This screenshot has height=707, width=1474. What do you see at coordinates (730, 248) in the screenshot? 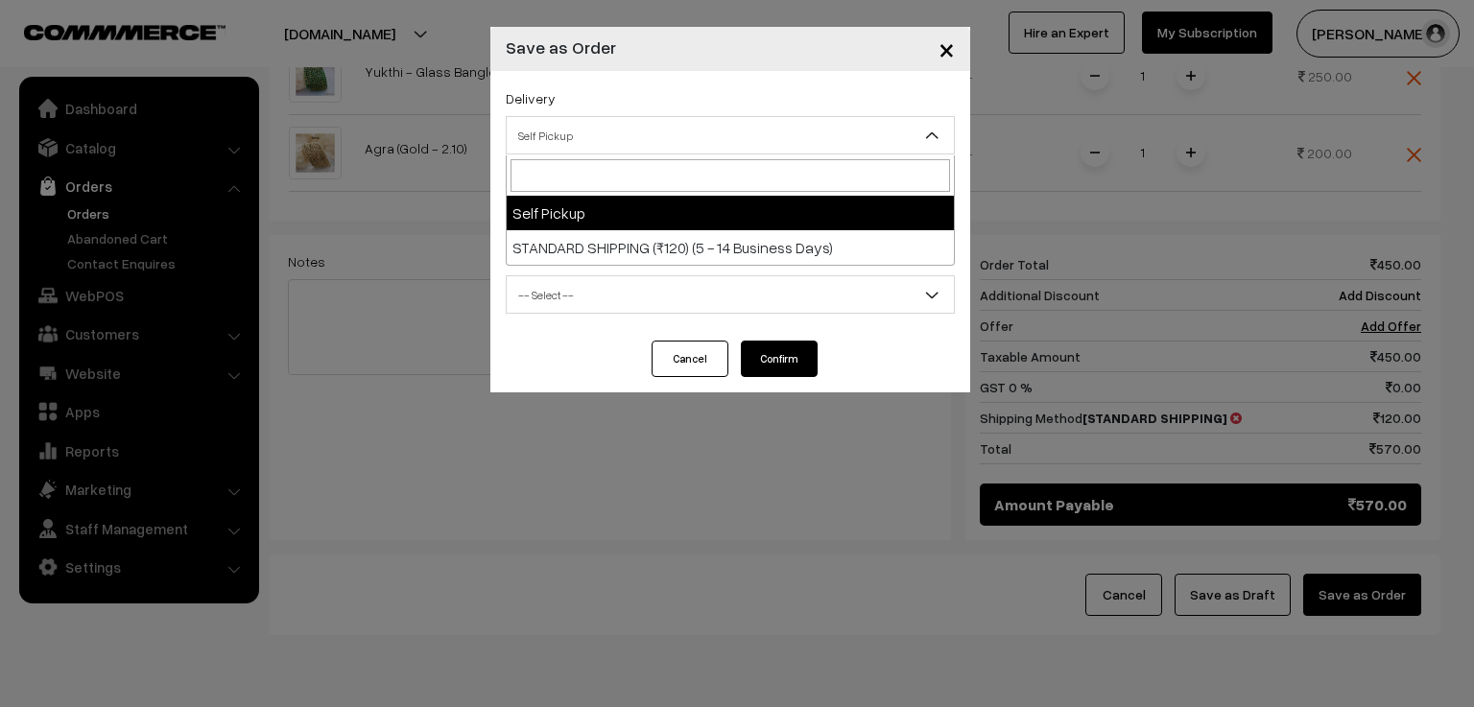
I see `li: STANDARD SHIPPING (₹120) (5 - 14 Business Days)` at bounding box center [730, 248].